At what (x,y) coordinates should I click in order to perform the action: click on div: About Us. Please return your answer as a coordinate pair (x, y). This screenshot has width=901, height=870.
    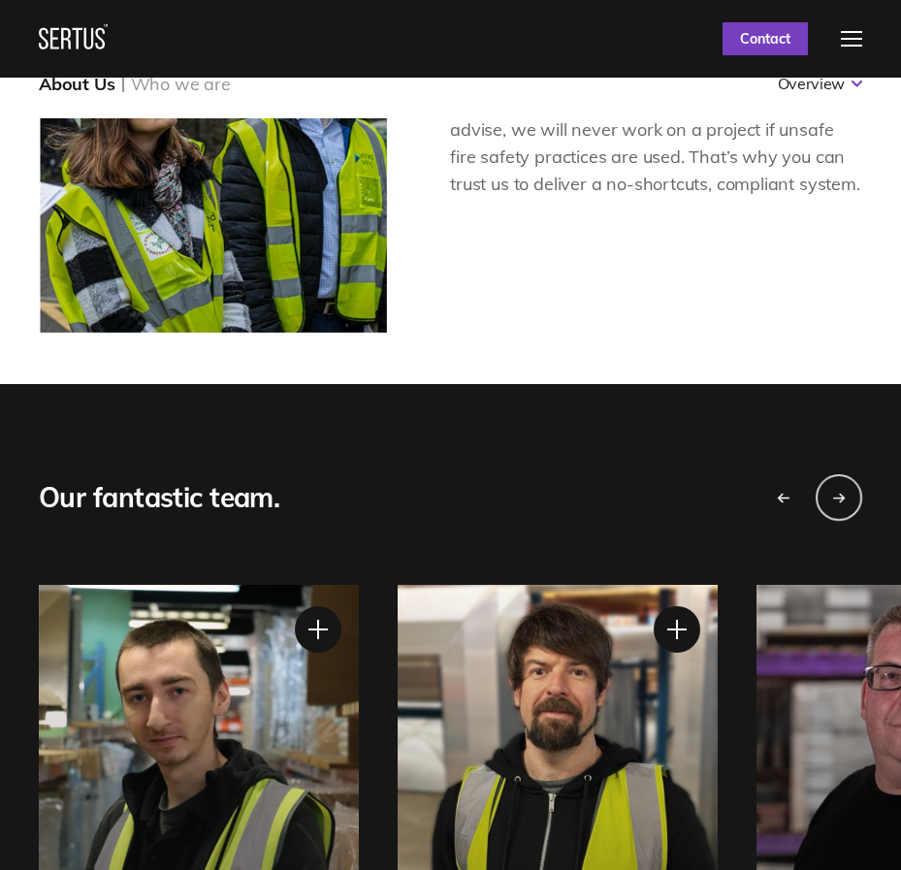
    Looking at the image, I should click on (77, 83).